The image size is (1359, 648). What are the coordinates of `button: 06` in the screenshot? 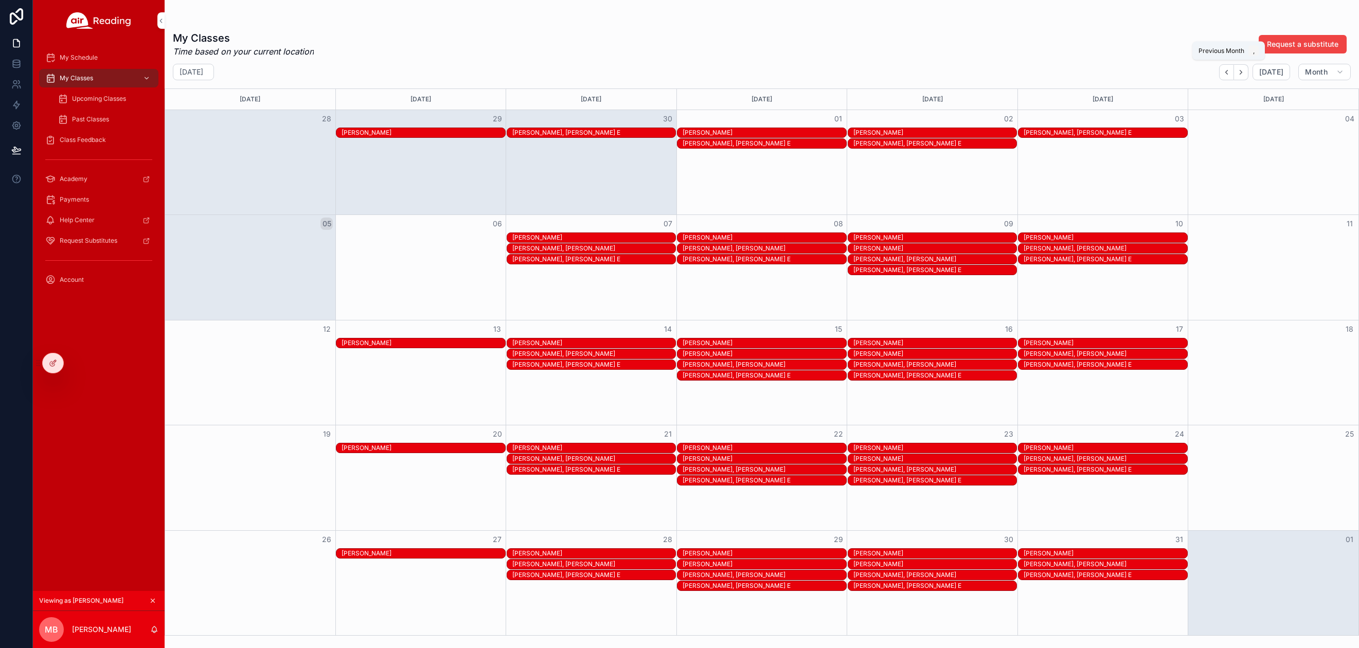 It's located at (497, 224).